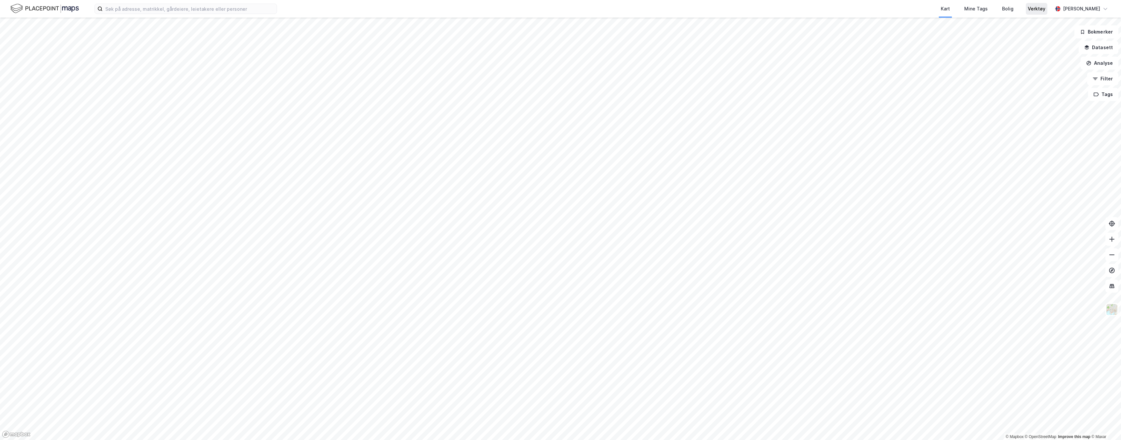 This screenshot has width=1121, height=440. I want to click on div: Bolig, so click(1007, 9).